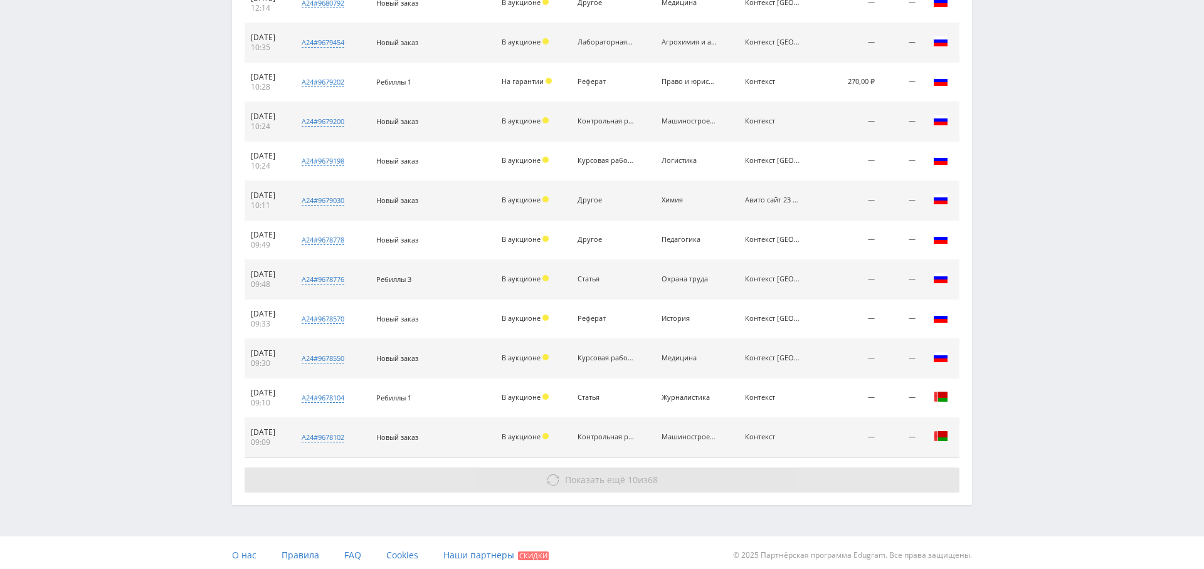  Describe the element at coordinates (323, 201) in the screenshot. I see `div: a24#9679030` at that location.